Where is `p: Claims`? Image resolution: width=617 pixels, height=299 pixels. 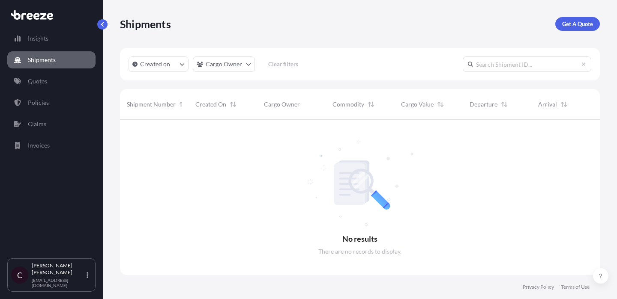
p: Claims is located at coordinates (37, 124).